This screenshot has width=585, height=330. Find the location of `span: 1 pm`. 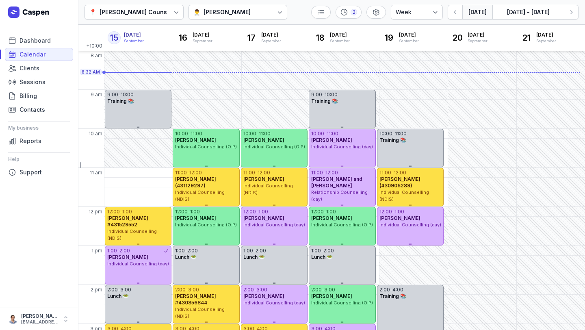

span: 1 pm is located at coordinates (97, 251).